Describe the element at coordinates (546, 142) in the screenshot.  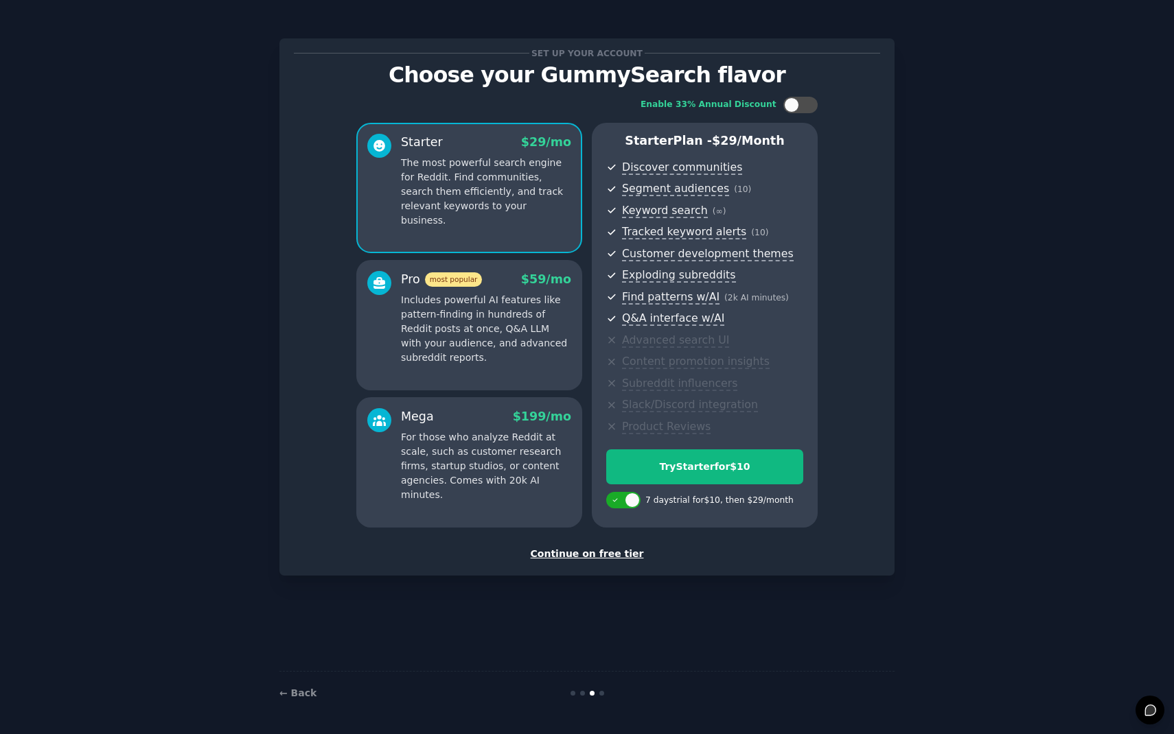
I see `span: $ 29 /mo` at that location.